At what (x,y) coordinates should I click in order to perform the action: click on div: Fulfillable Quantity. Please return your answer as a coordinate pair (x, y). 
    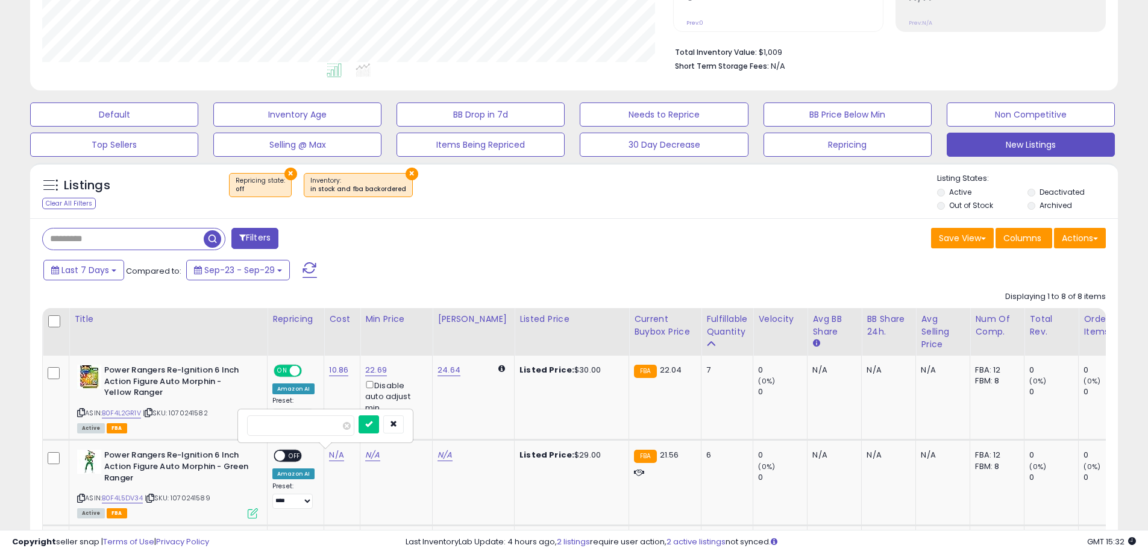
    Looking at the image, I should click on (727, 326).